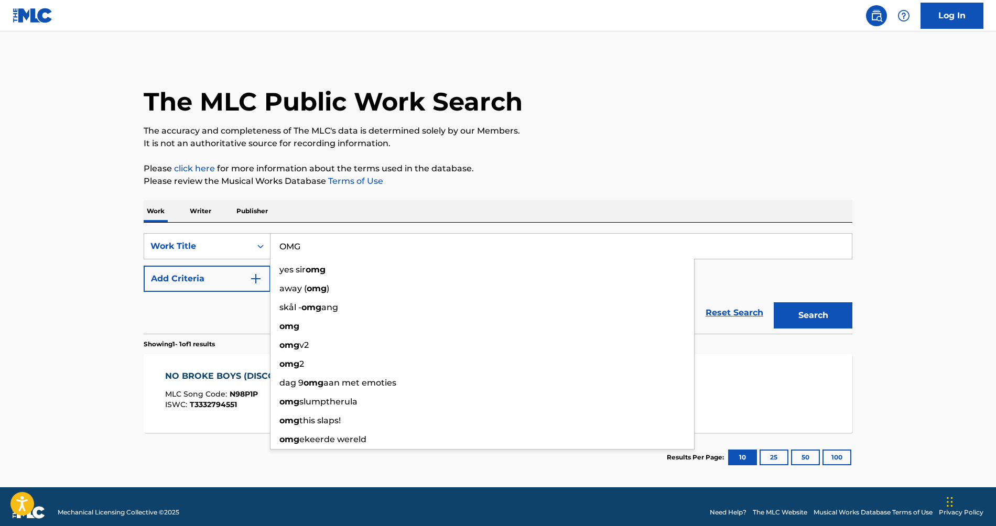 The height and width of the screenshot is (526, 996). I want to click on button: 10, so click(742, 457).